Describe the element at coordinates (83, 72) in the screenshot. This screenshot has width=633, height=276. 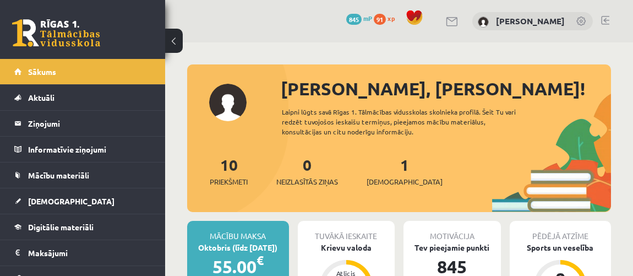
I see `a: Sākums` at that location.